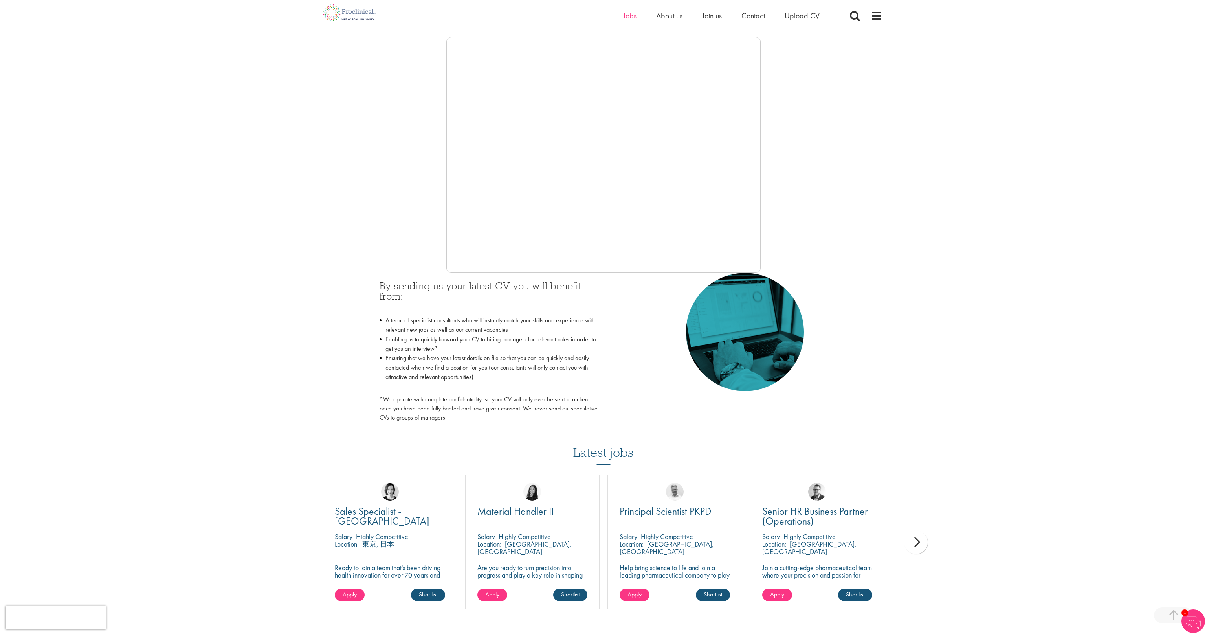 The height and width of the screenshot is (635, 1207). Describe the element at coordinates (1185, 612) in the screenshot. I see `span: 1` at that location.